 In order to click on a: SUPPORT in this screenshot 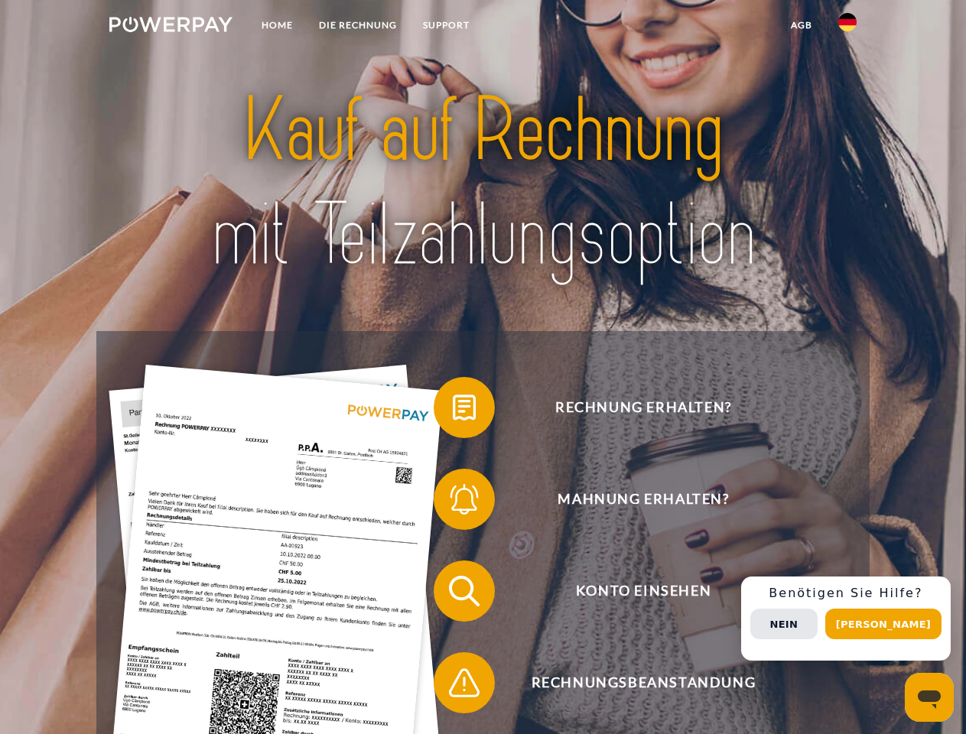, I will do `click(446, 25)`.